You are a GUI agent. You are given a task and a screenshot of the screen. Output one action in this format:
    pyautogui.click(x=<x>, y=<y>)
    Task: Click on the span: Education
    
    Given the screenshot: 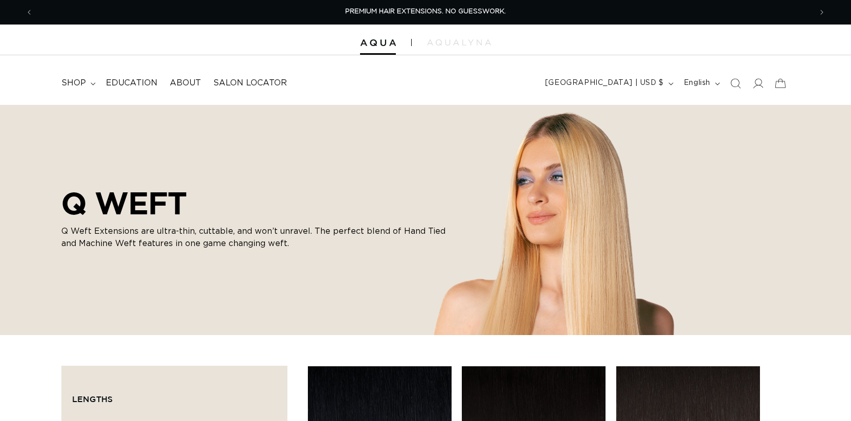 What is the action you would take?
    pyautogui.click(x=131, y=83)
    